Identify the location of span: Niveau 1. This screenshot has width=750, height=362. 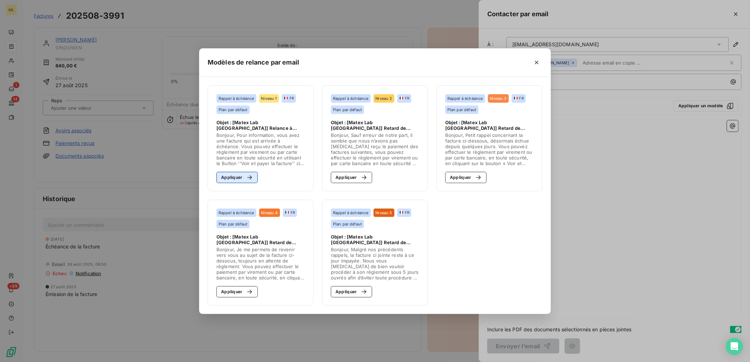
(269, 99).